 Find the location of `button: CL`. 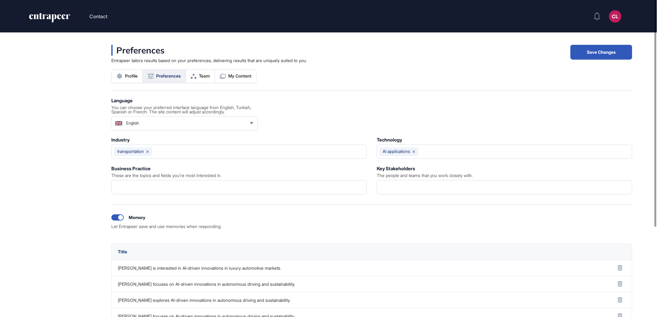

button: CL is located at coordinates (615, 16).